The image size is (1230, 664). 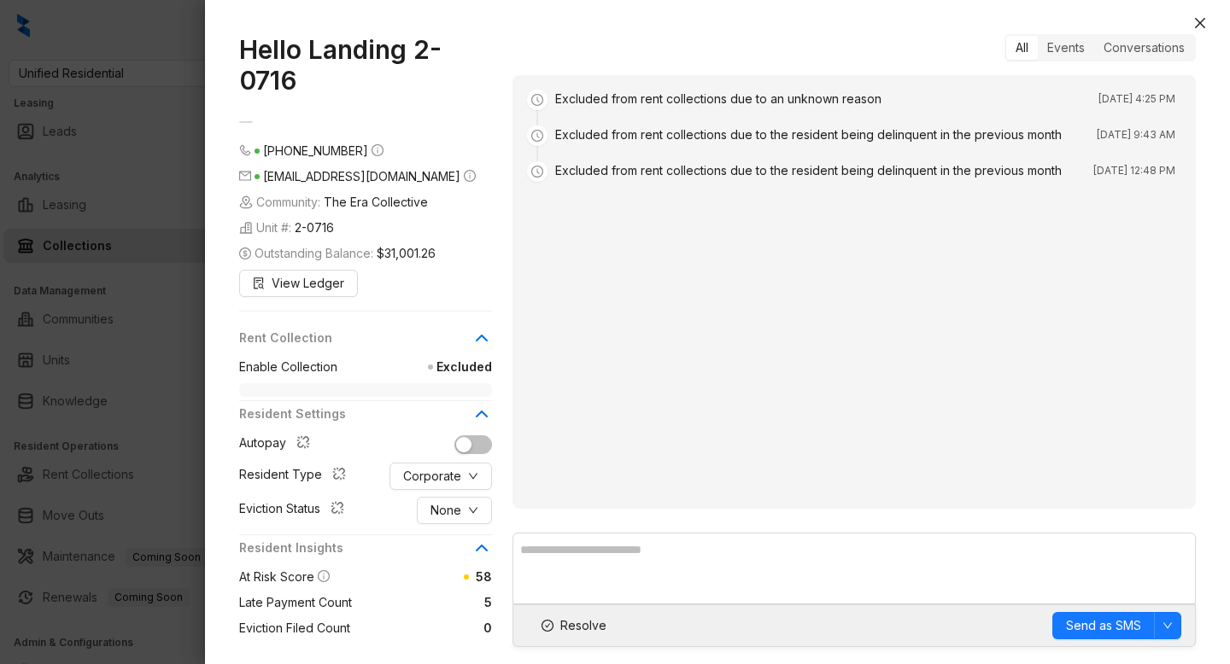 I want to click on span: 0, so click(x=421, y=629).